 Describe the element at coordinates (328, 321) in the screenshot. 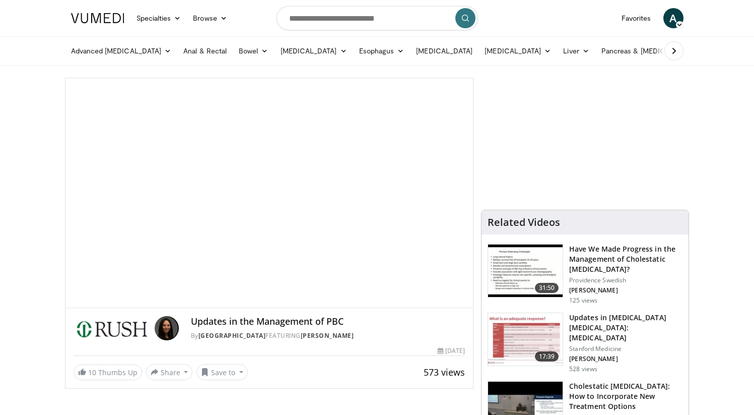

I see `h4: Updates in the Management of PBC` at that location.